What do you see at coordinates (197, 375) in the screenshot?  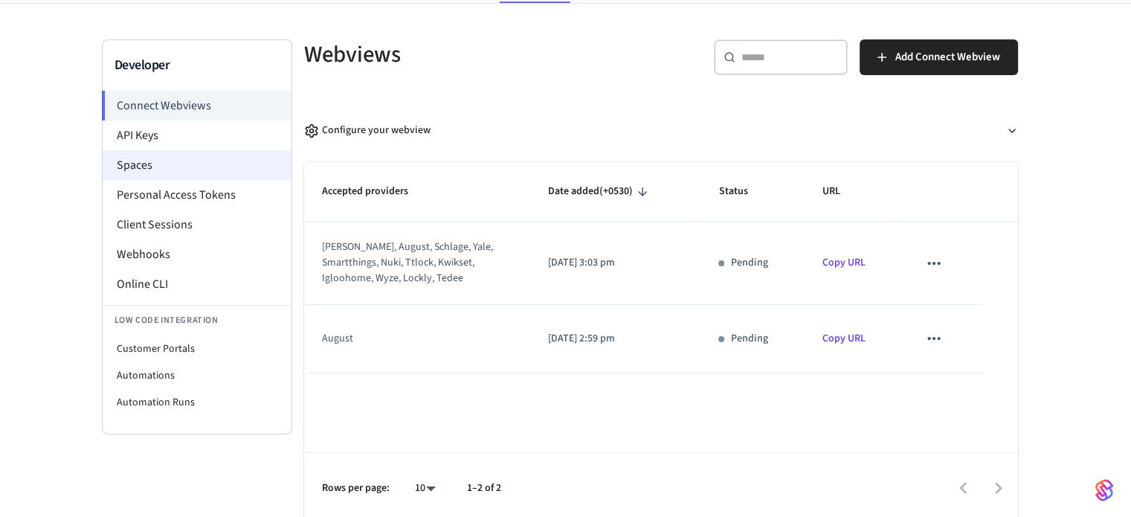 I see `li: Automations` at bounding box center [197, 375].